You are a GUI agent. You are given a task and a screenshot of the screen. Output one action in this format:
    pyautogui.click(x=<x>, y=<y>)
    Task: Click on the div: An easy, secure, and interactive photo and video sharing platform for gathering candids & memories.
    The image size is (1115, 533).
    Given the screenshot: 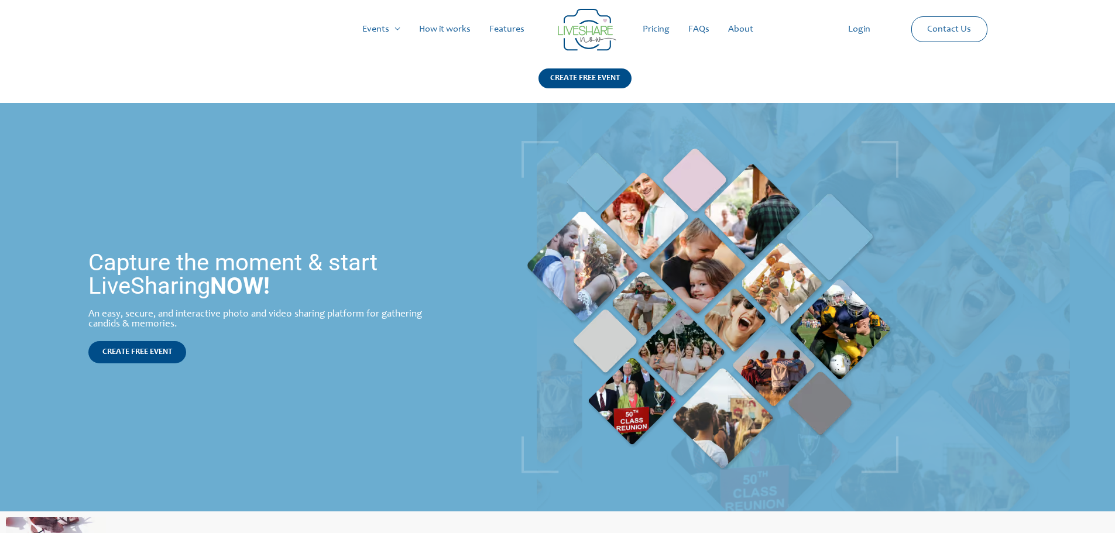 What is the action you would take?
    pyautogui.click(x=266, y=320)
    